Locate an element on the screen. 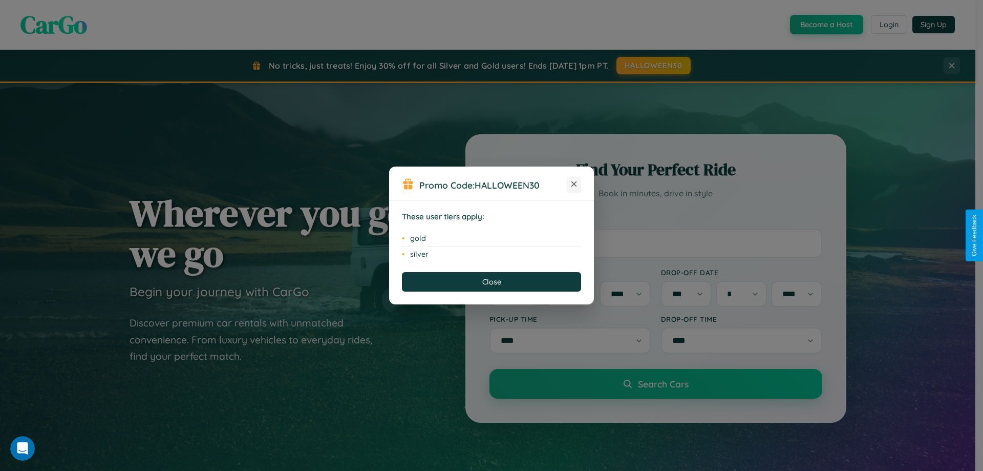 The height and width of the screenshot is (471, 983). strong: These user tiers apply: is located at coordinates (443, 216).